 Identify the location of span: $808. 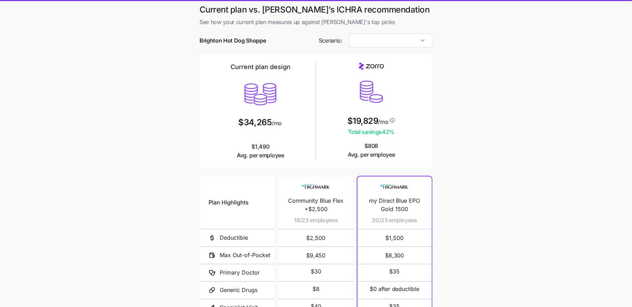
(371, 150).